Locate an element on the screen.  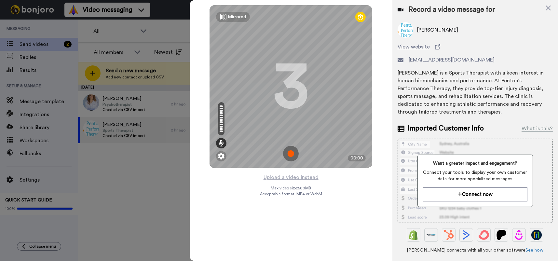
span: Max video size: 500 MB is located at coordinates (291, 188).